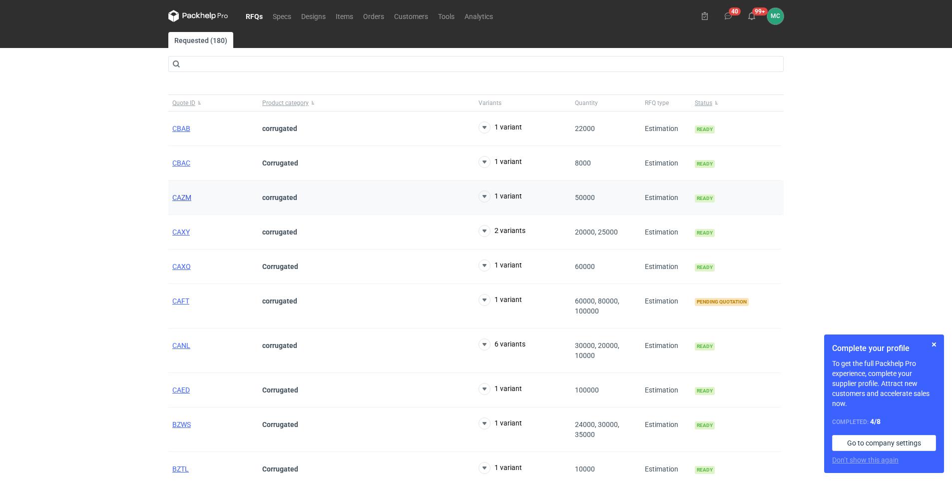 The image size is (952, 481). What do you see at coordinates (490, 103) in the screenshot?
I see `span: Variants` at bounding box center [490, 103].